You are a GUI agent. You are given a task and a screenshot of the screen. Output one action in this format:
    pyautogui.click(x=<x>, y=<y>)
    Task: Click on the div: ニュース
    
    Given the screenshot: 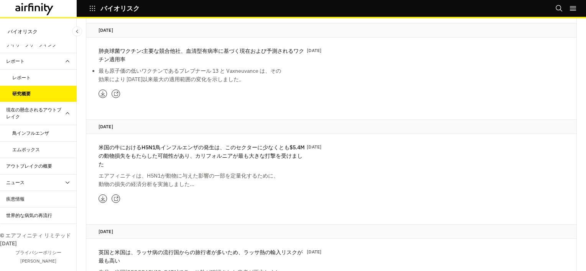 What is the action you would take?
    pyautogui.click(x=15, y=183)
    